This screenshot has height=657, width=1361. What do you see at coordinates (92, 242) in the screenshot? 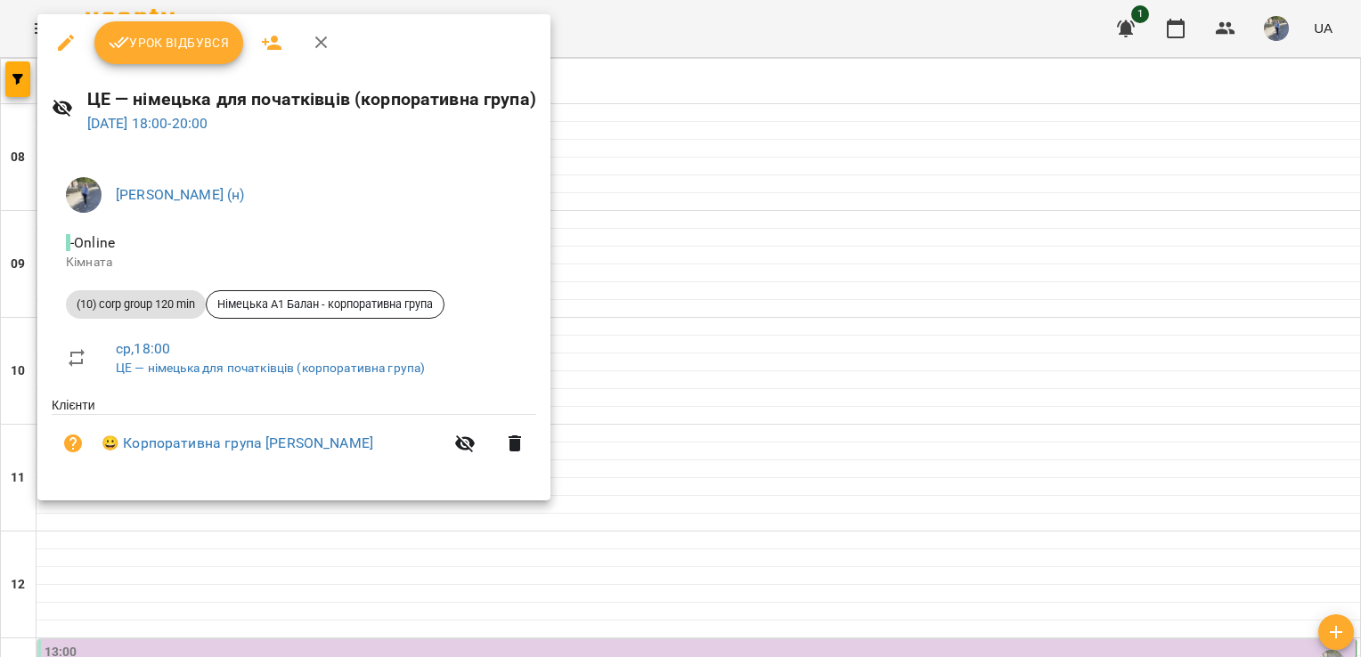
I see `span: - Online` at bounding box center [92, 242].